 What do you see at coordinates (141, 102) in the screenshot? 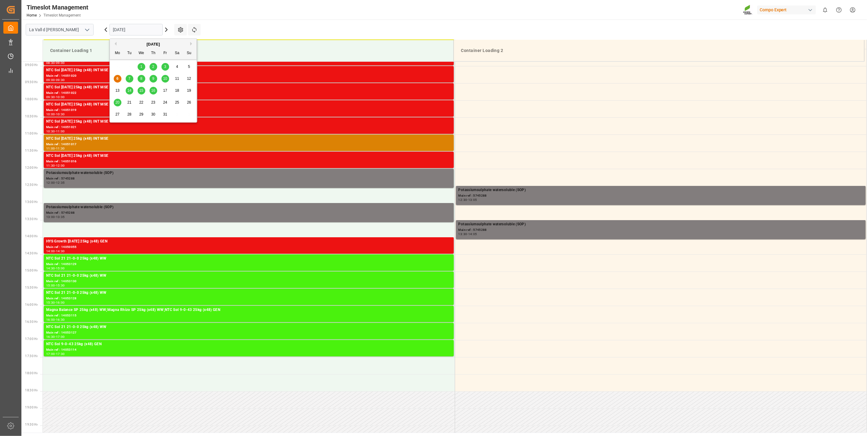
I see `div: Choose Wednesday, October 22nd, 2025` at bounding box center [141, 102].